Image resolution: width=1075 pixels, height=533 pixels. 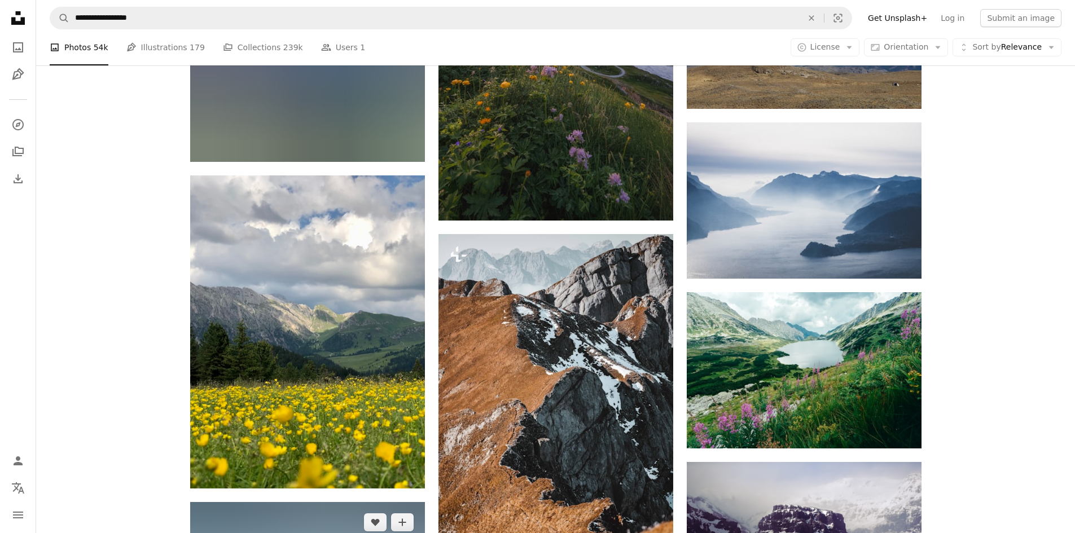 I want to click on a: Log in, so click(x=953, y=18).